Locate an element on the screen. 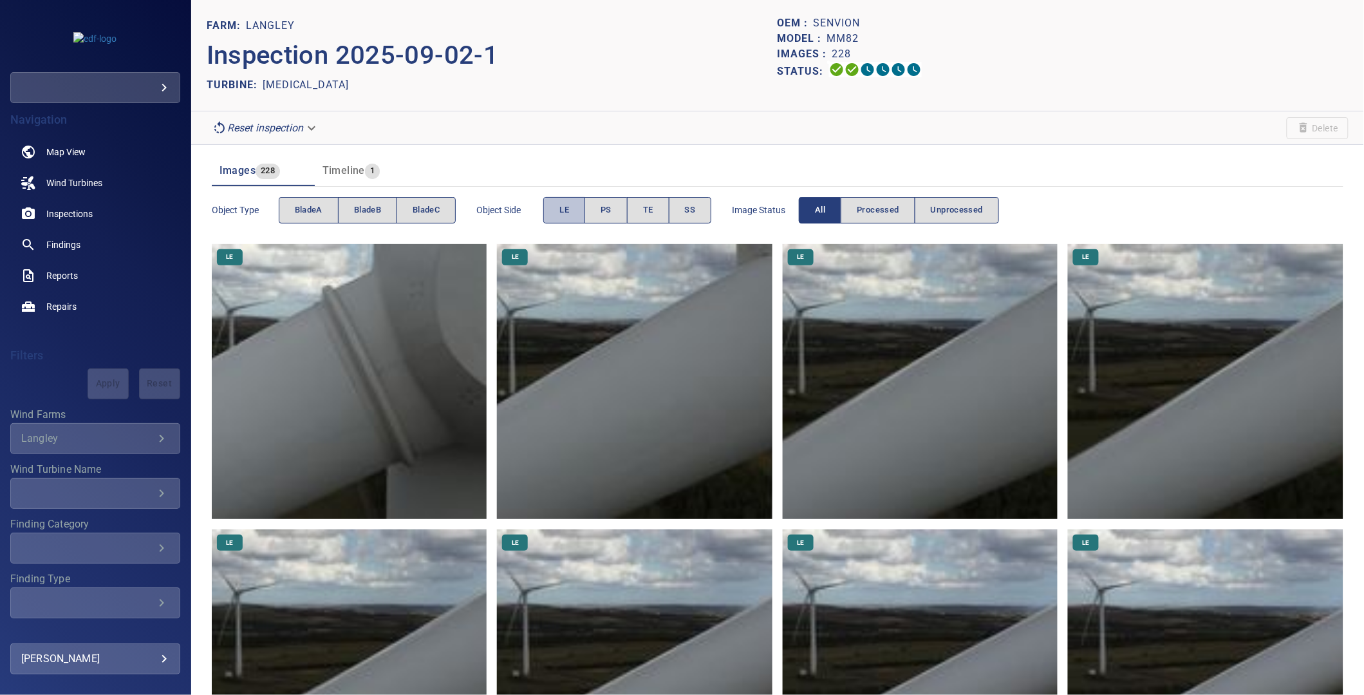 The image size is (1364, 695). span: Processed is located at coordinates (878, 210).